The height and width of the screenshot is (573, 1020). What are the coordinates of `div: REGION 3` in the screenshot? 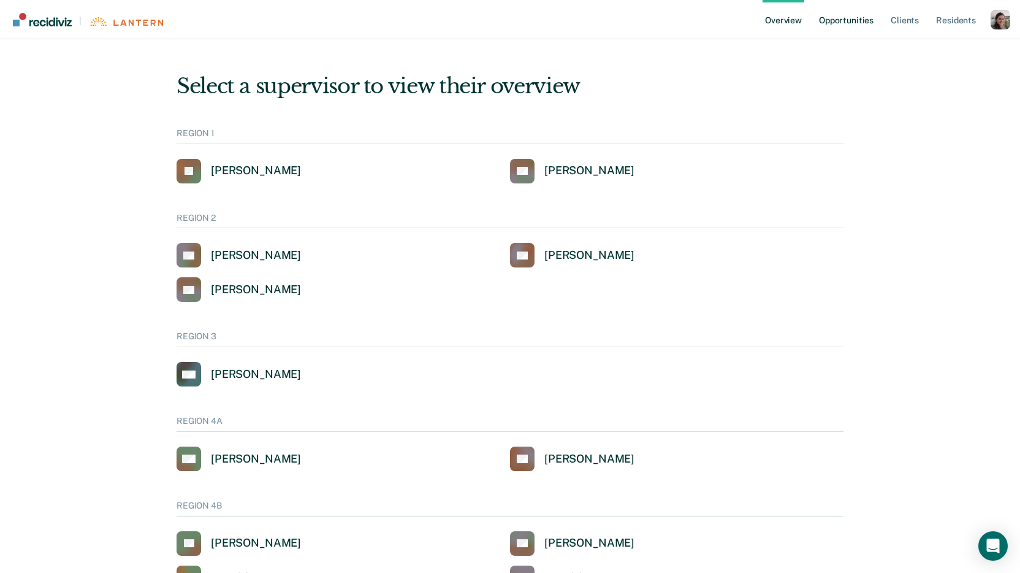 It's located at (510, 339).